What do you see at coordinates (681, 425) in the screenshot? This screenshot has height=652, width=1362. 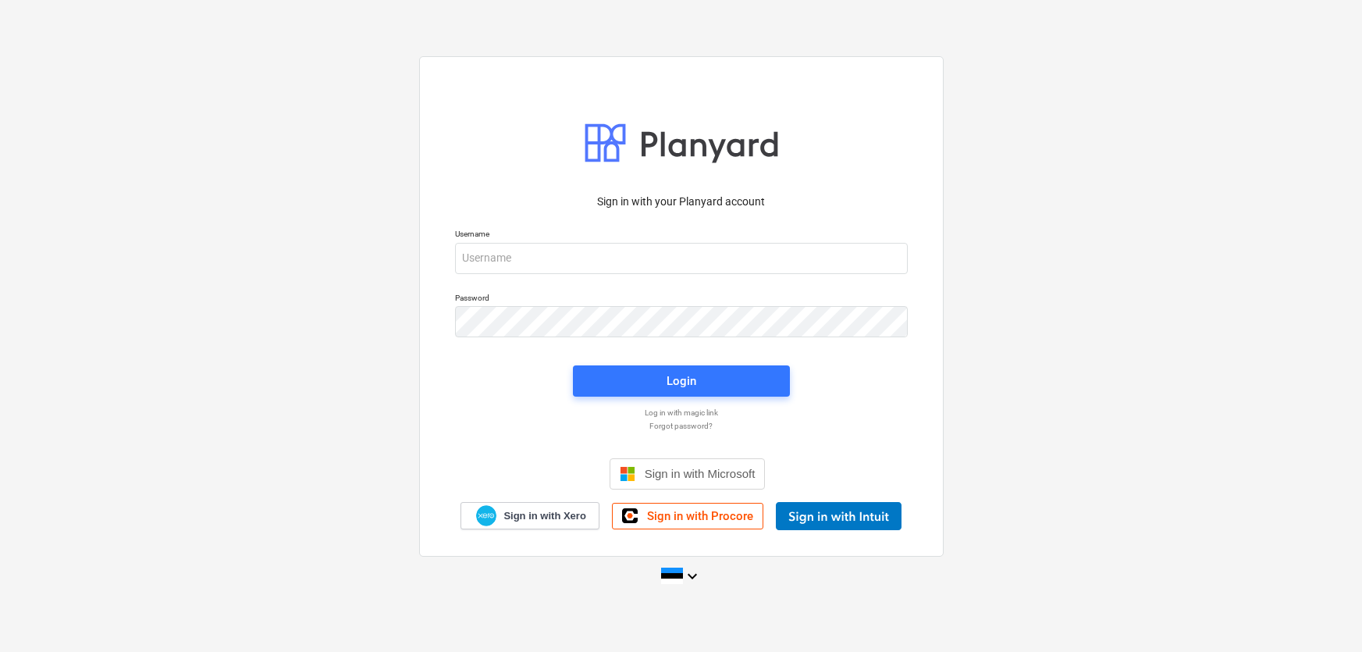 I see `a: Forgot password?` at bounding box center [681, 425].